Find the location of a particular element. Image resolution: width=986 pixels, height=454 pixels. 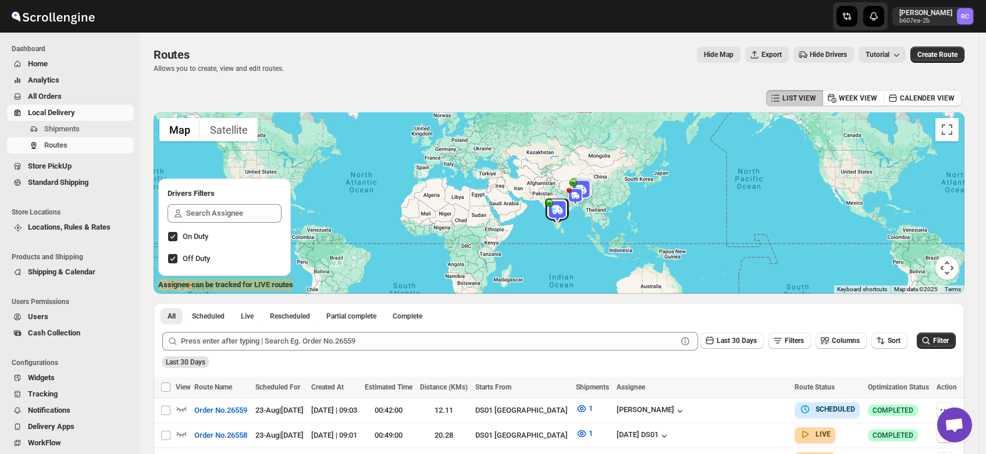

span: On Duty is located at coordinates (195, 236).